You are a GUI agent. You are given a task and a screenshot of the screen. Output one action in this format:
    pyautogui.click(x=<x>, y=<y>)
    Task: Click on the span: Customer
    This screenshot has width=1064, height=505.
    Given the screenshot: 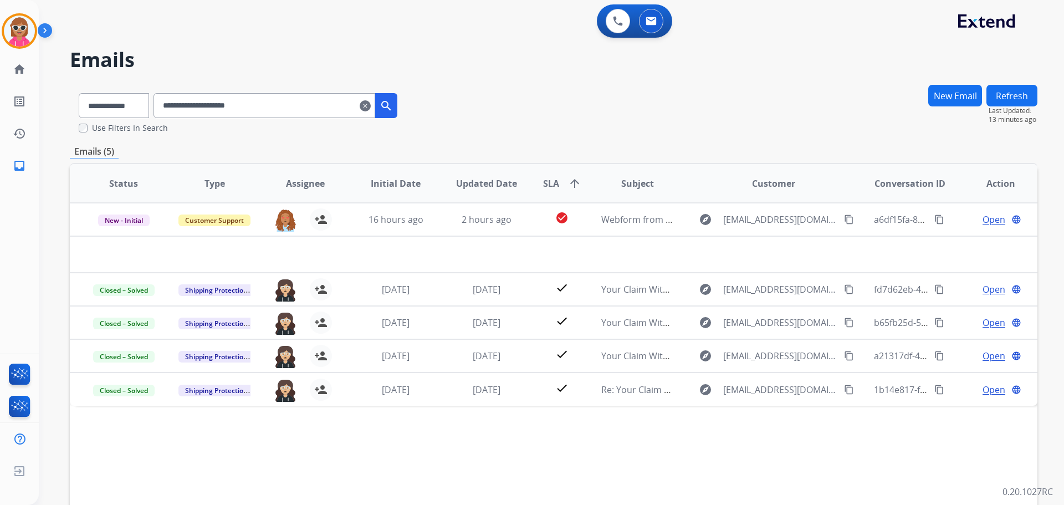 What is the action you would take?
    pyautogui.click(x=774, y=183)
    